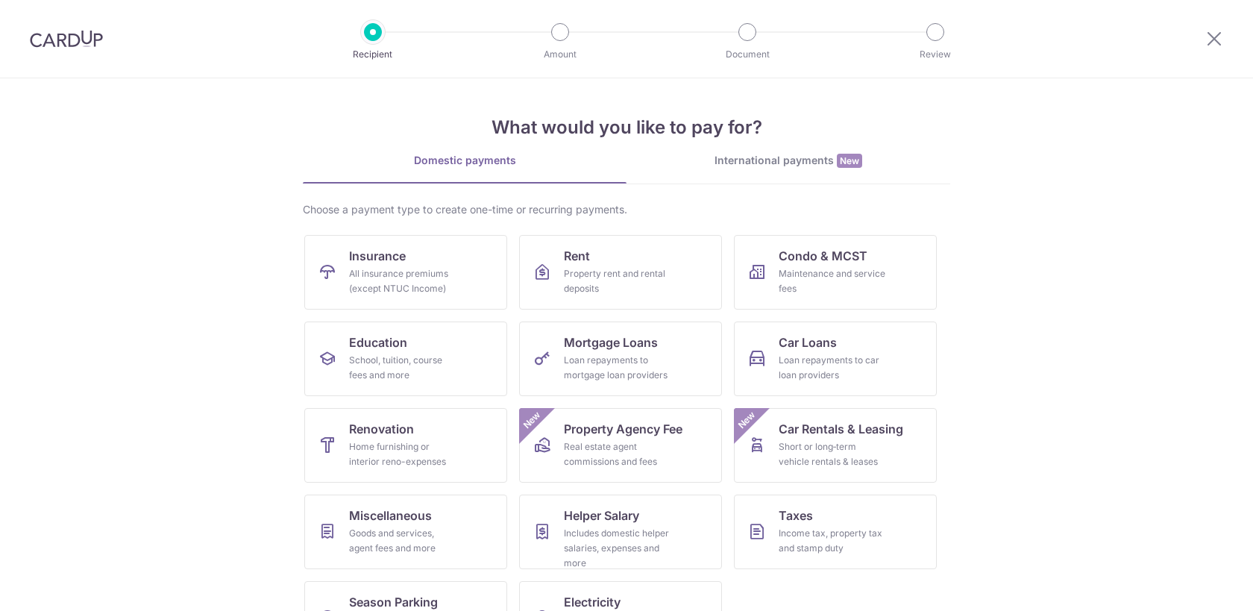  I want to click on div: Property rent and rental deposits, so click(617, 281).